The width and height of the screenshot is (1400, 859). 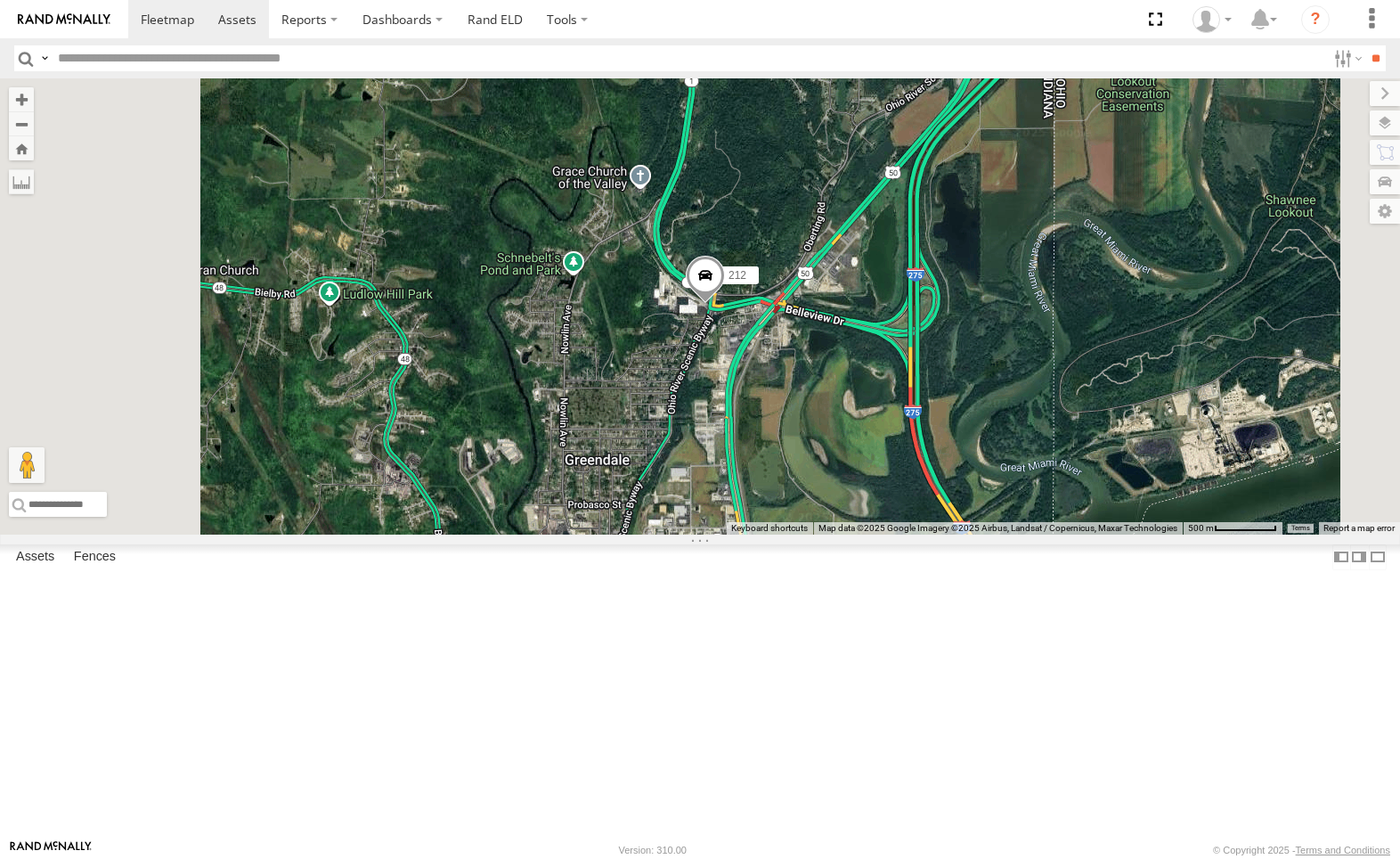 What do you see at coordinates (22, 124) in the screenshot?
I see `button: Zoom out` at bounding box center [22, 124].